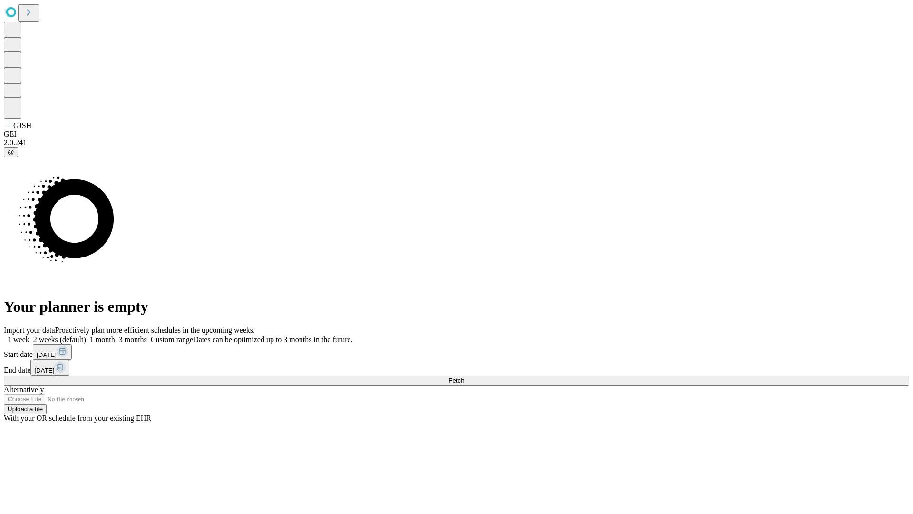  I want to click on div: Start date, so click(457, 352).